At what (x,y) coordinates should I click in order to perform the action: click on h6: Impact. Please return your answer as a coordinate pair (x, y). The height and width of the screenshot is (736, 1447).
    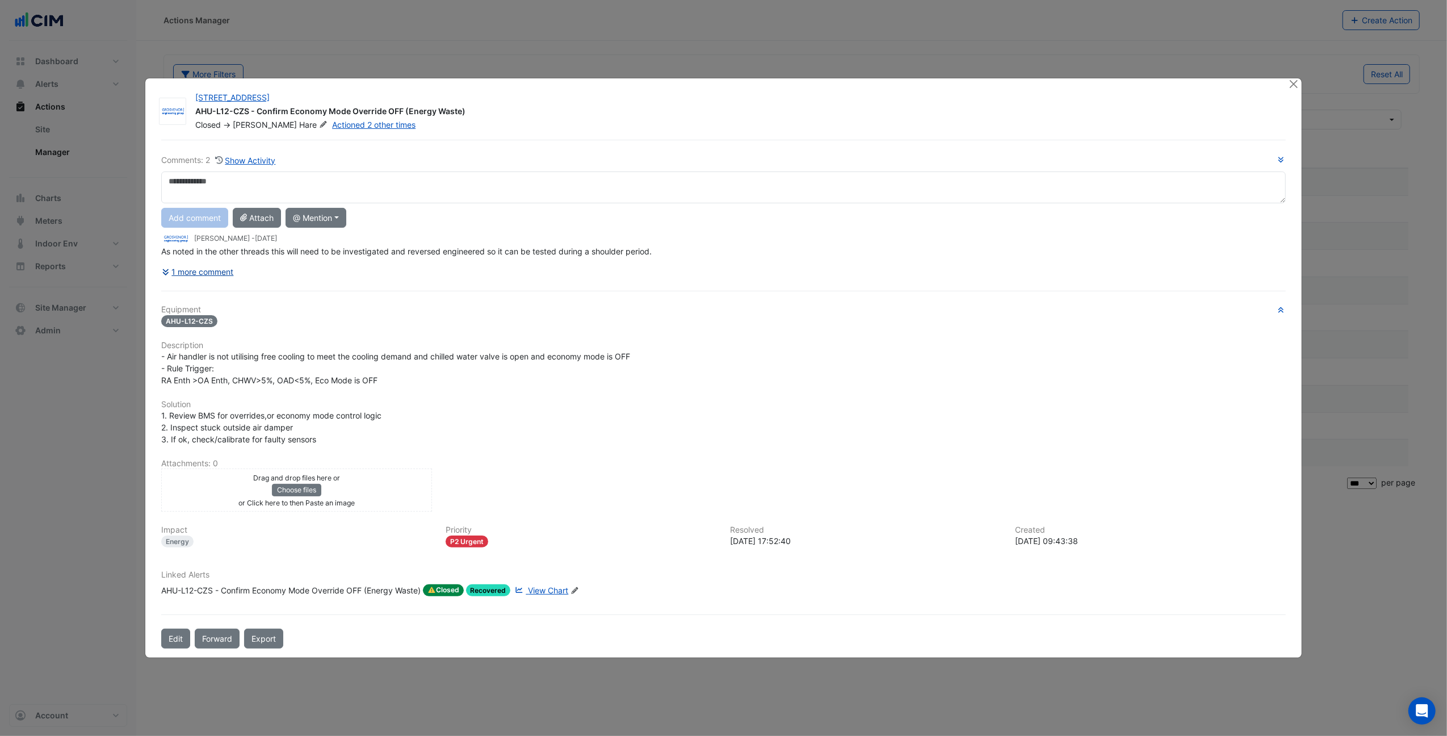
    Looking at the image, I should click on (296, 530).